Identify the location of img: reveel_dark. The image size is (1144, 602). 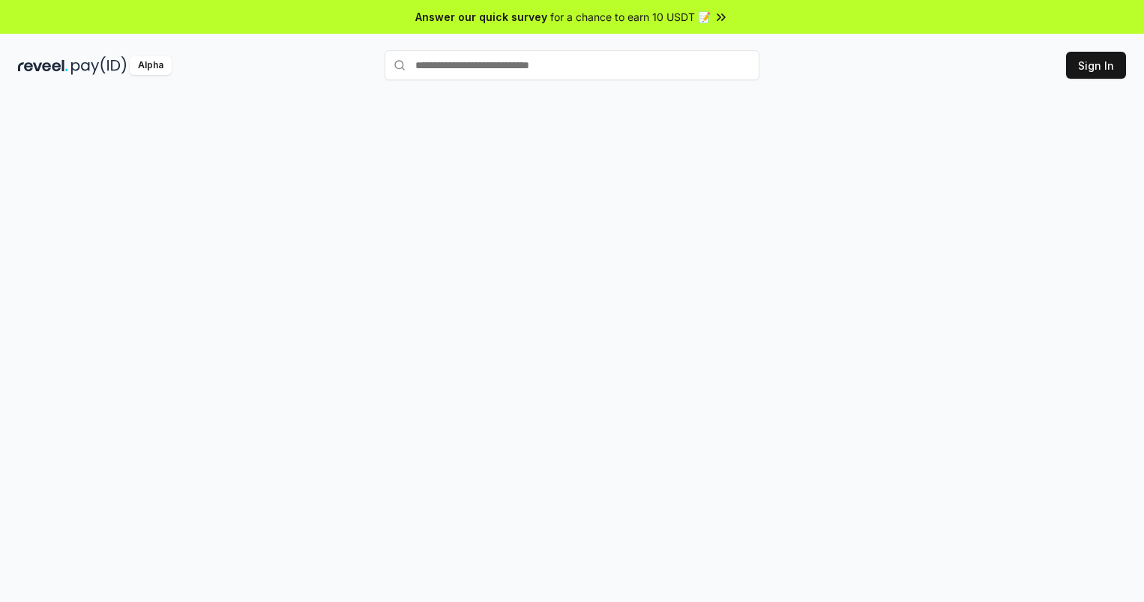
(43, 65).